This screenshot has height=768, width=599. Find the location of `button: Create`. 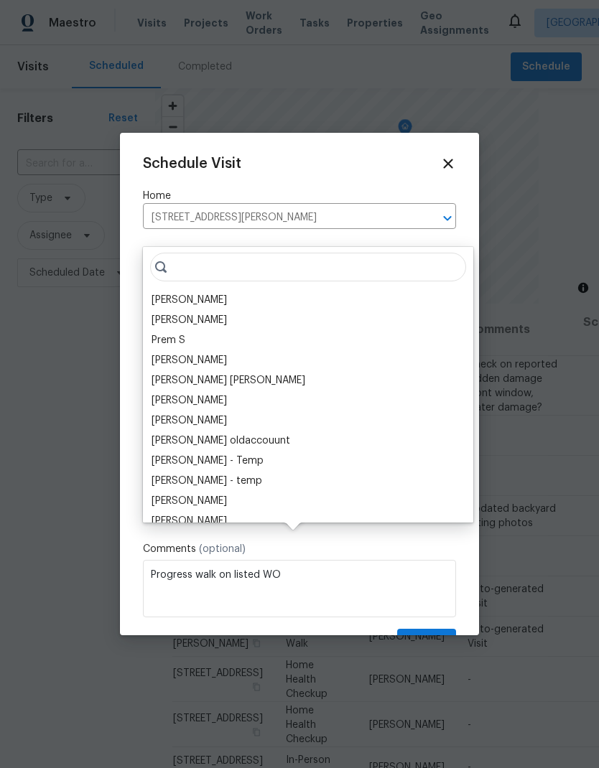

button: Create is located at coordinates (426, 642).